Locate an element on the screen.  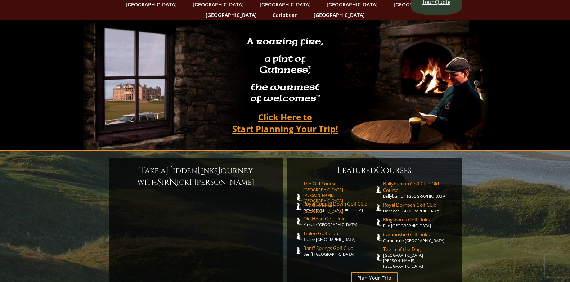
span: Banff Springs Golf Club is located at coordinates (339, 248).